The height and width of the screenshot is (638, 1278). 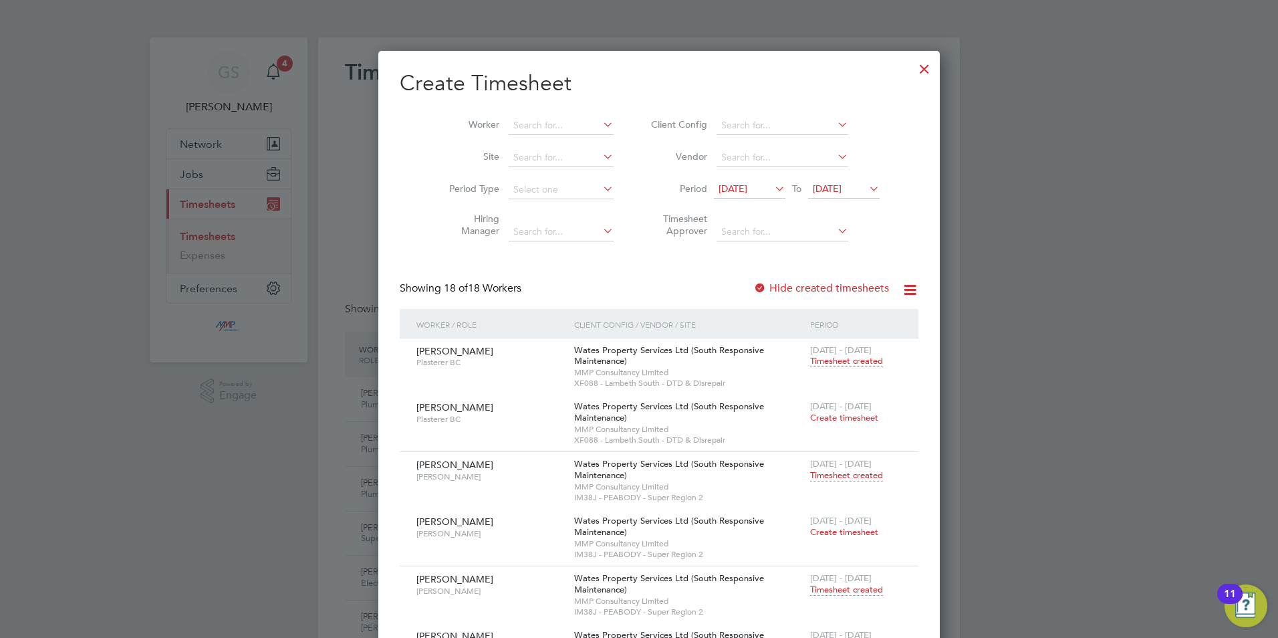 I want to click on div: Period, so click(x=856, y=324).